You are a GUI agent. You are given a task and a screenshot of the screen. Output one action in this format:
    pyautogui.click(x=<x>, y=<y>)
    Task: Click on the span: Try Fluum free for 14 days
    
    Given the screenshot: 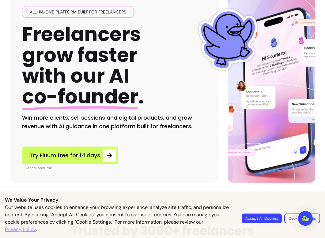 What is the action you would take?
    pyautogui.click(x=65, y=156)
    